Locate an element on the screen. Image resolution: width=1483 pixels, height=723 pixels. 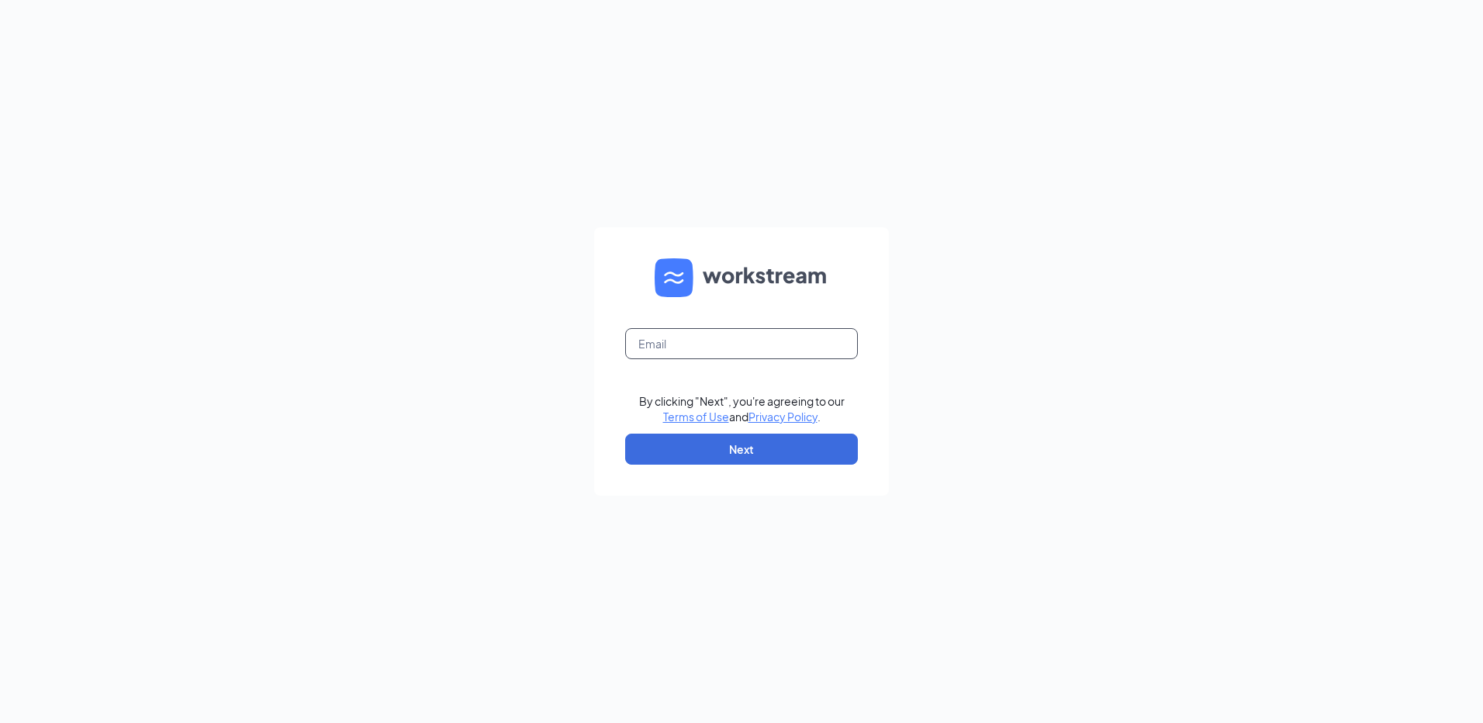
img: WS logo and Workstream text is located at coordinates (741, 278).